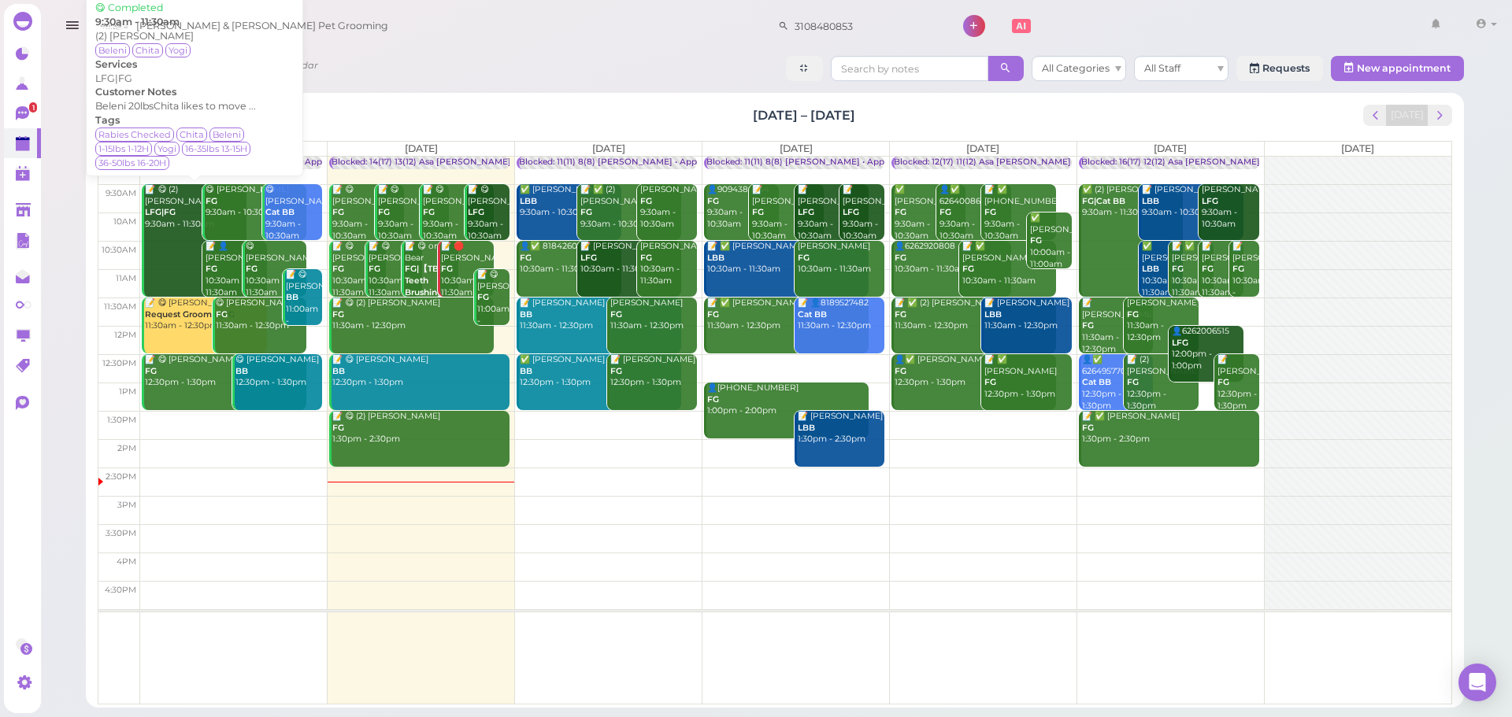 The height and width of the screenshot is (717, 1512). What do you see at coordinates (135, 91) in the screenshot?
I see `b: Customer Notes` at bounding box center [135, 91].